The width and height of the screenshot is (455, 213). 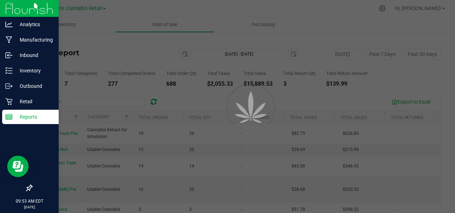 What do you see at coordinates (29, 201) in the screenshot?
I see `p: 09:53 AM EDT` at bounding box center [29, 201].